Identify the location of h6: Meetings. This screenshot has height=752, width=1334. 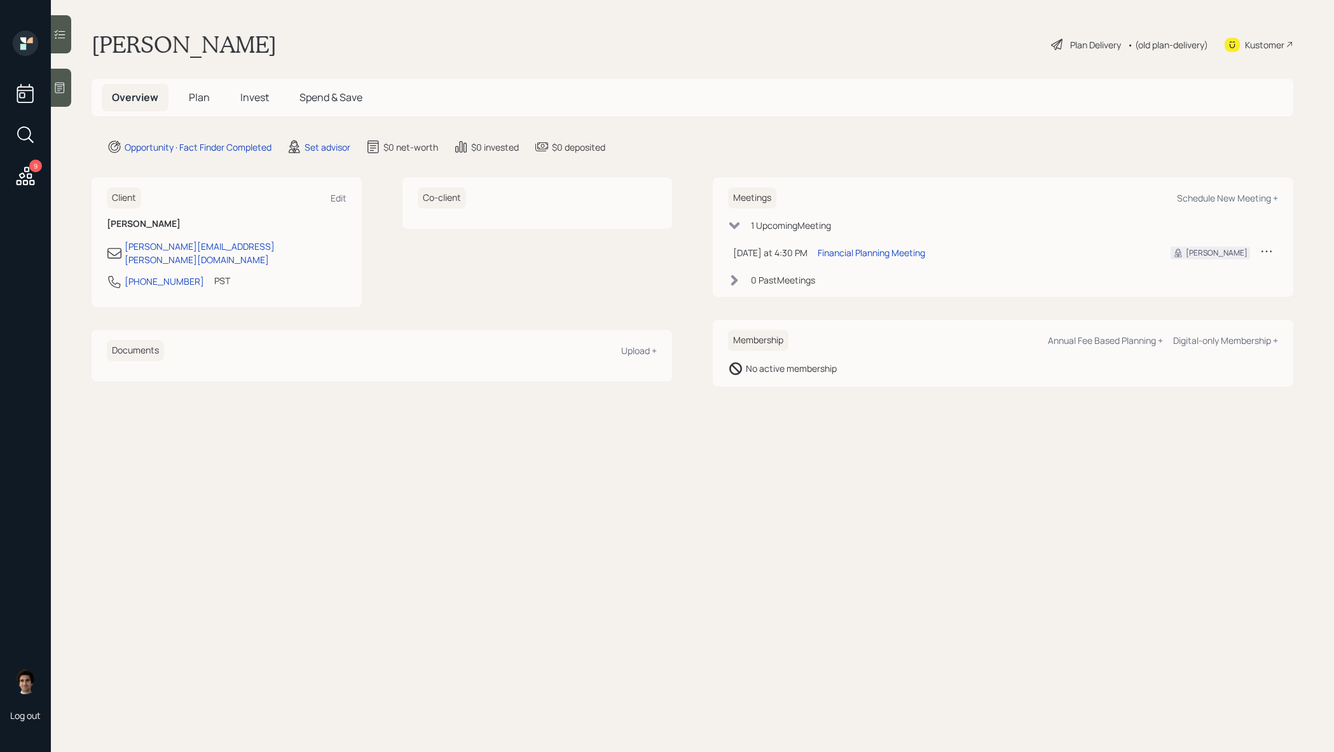
(752, 198).